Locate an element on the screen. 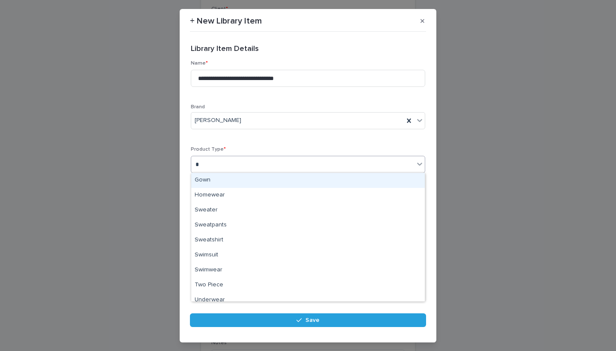 This screenshot has height=351, width=616. span: Brand is located at coordinates (197, 107).